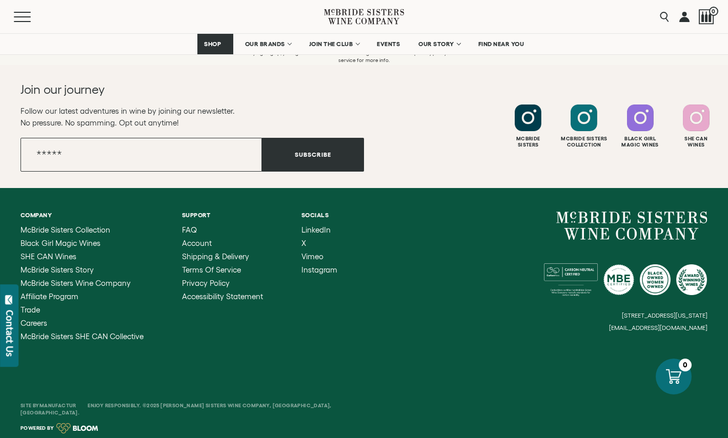 The image size is (728, 438). I want to click on span: SHE CAN Wines, so click(48, 256).